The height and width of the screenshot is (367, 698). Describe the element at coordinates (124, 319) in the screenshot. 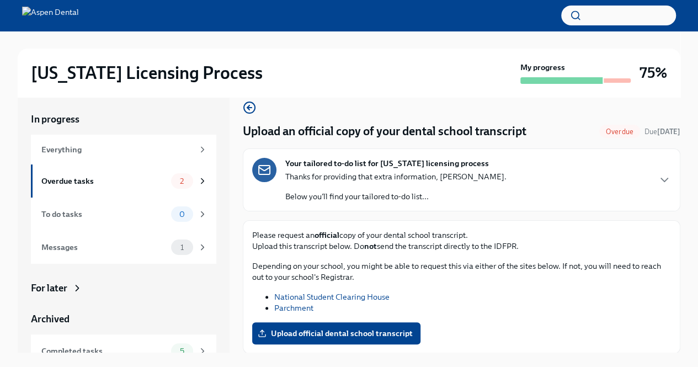

I see `a: Archived` at that location.